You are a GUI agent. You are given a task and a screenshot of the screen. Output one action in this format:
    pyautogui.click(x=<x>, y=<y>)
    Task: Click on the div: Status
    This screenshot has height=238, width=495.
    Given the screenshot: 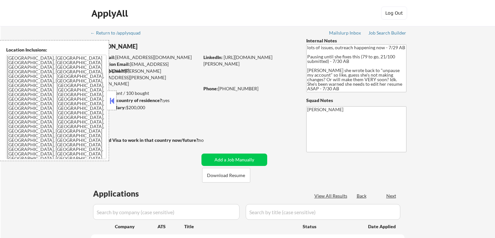 What is the action you would take?
    pyautogui.click(x=331, y=226)
    